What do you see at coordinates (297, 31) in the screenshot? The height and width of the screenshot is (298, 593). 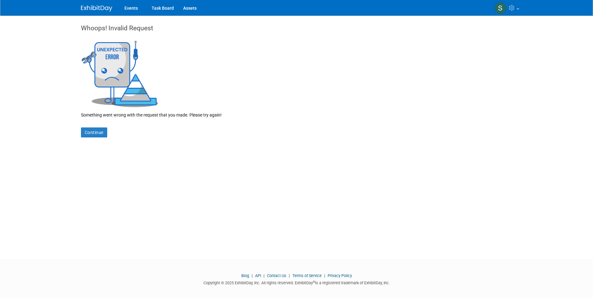 I see `div: Whoops! Invalid Request` at bounding box center [297, 31].